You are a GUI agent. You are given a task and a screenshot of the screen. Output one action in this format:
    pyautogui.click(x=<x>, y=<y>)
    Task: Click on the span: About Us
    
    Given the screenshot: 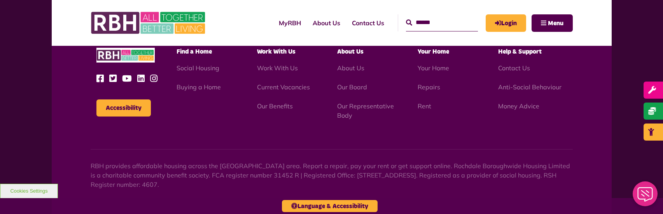 What is the action you would take?
    pyautogui.click(x=350, y=52)
    